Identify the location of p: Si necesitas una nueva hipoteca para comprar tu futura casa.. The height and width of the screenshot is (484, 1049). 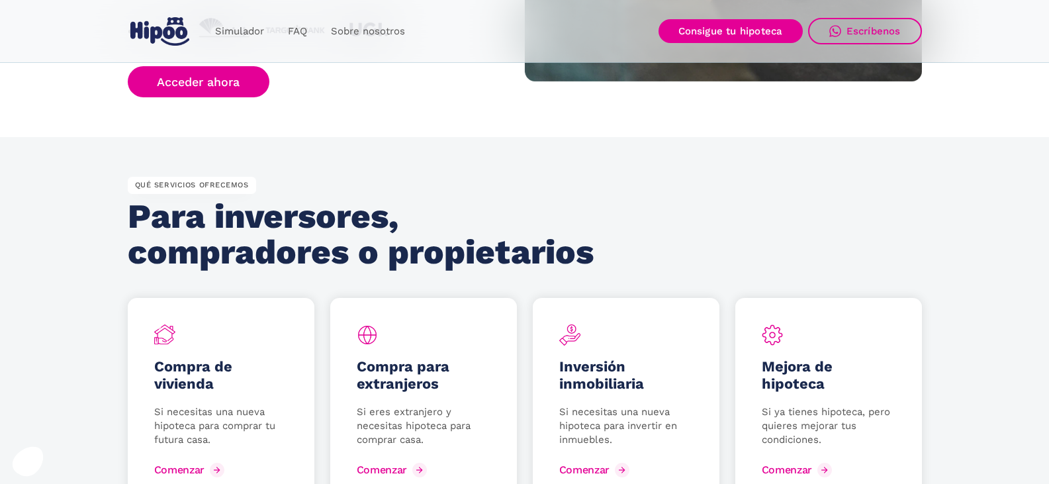
(221, 426).